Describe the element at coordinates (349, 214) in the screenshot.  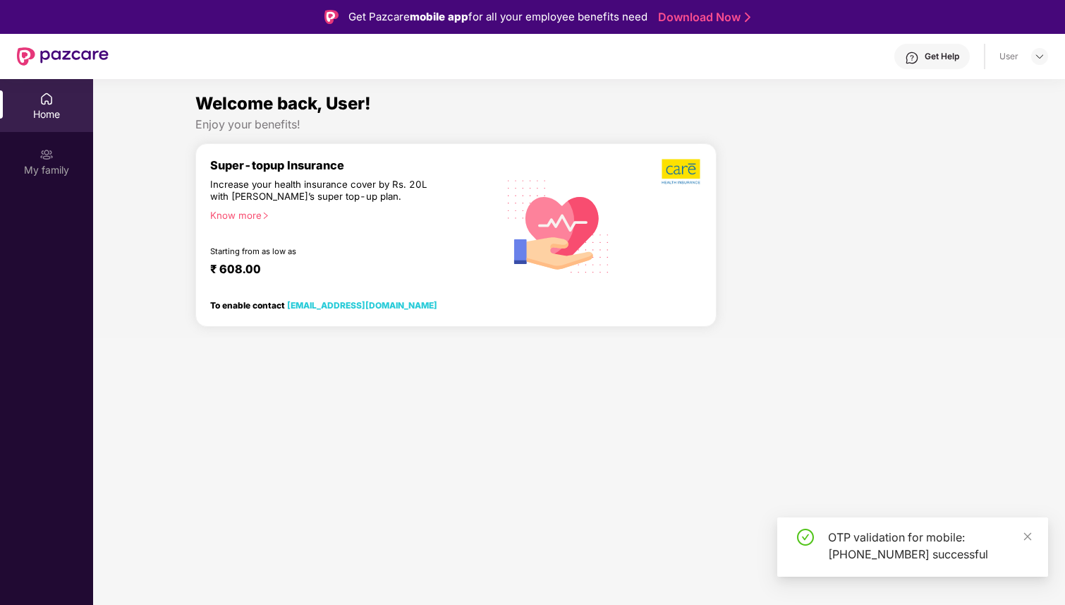
I see `div: Know more` at that location.